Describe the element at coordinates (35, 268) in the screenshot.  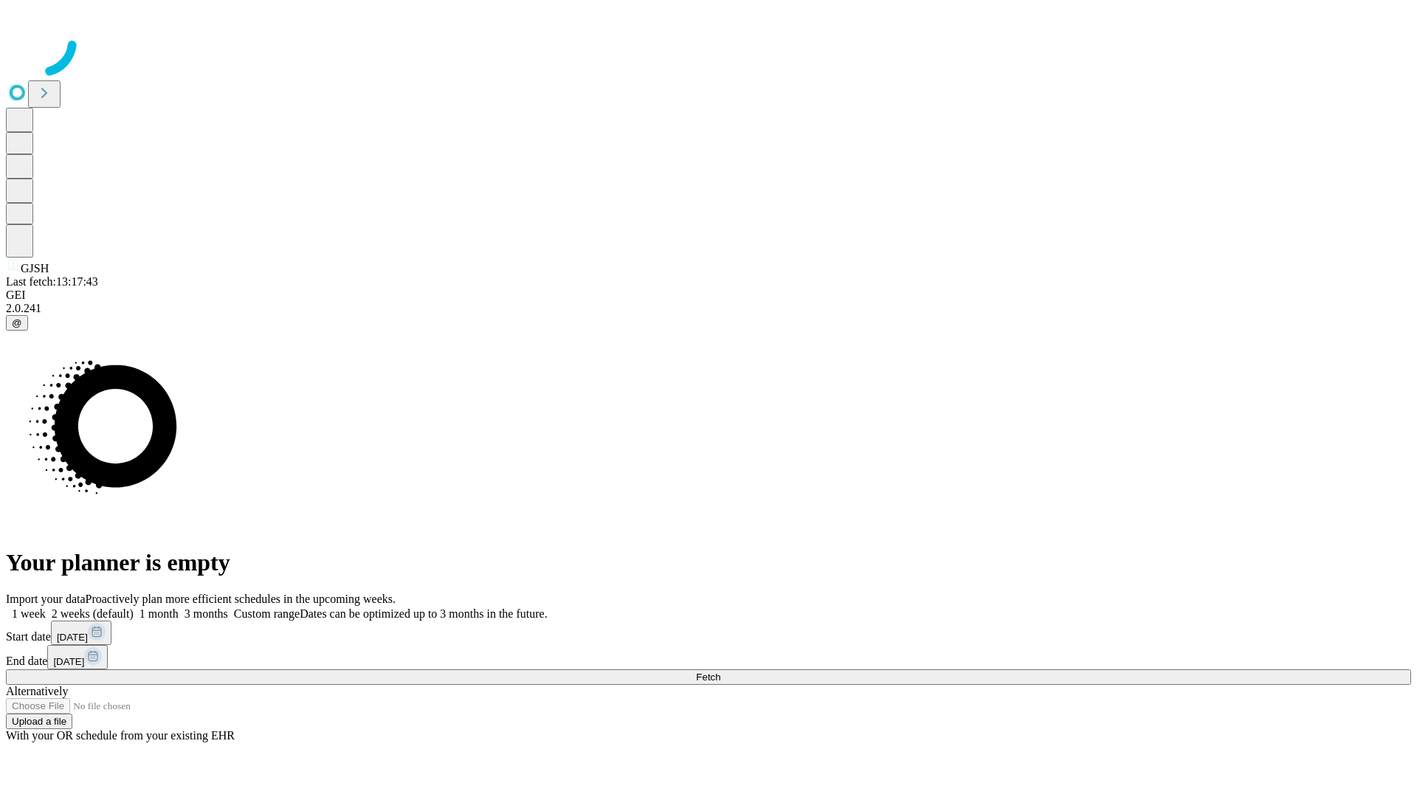
I see `span: GJSH` at that location.